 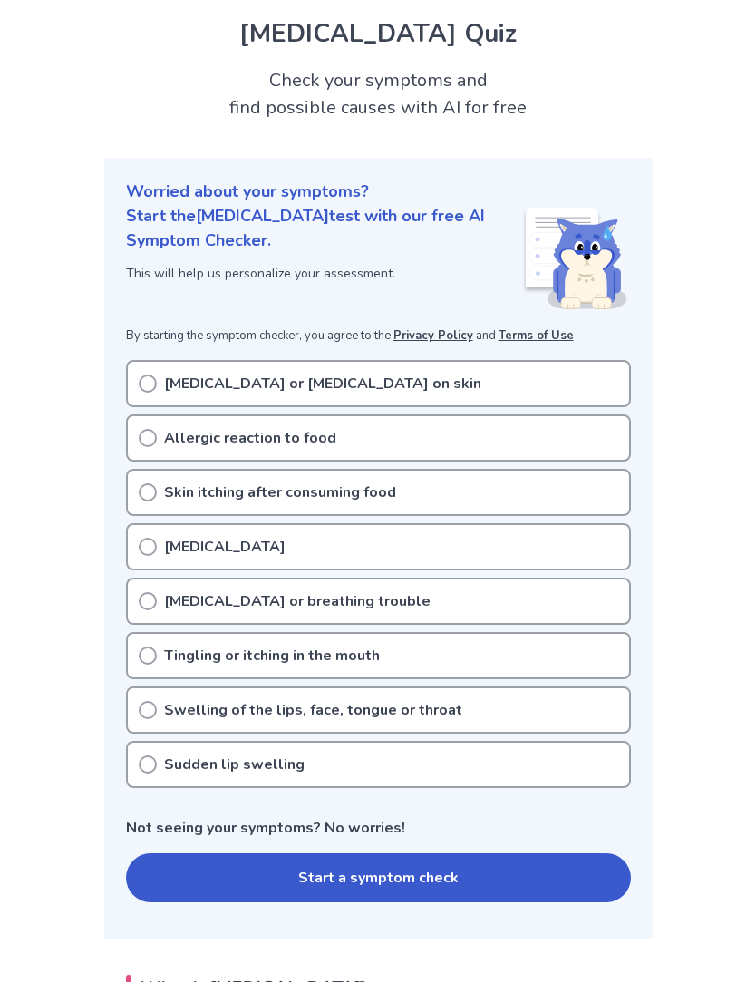 What do you see at coordinates (313, 711) in the screenshot?
I see `p: Swelling of the lips, face, tongue or throat` at bounding box center [313, 711].